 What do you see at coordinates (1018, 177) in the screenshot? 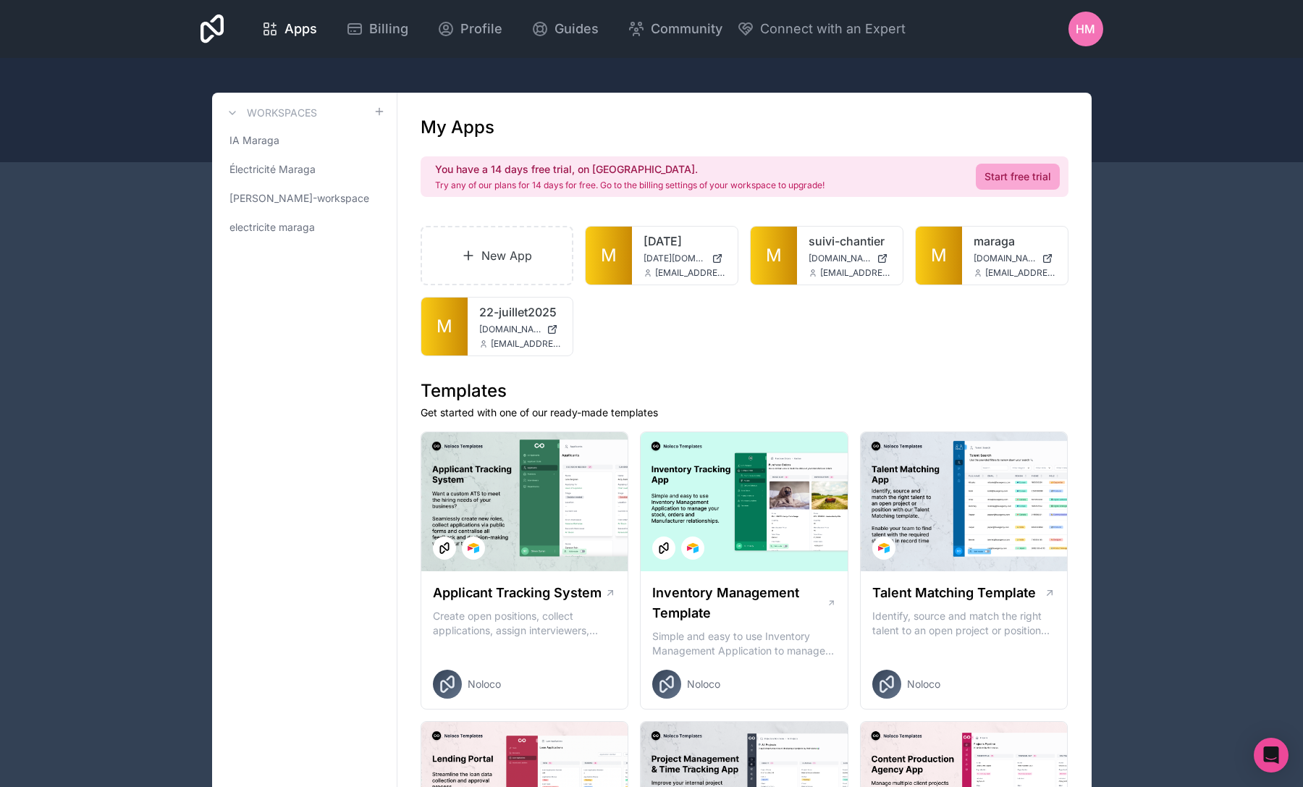
I see `a: Start free trial` at bounding box center [1018, 177].